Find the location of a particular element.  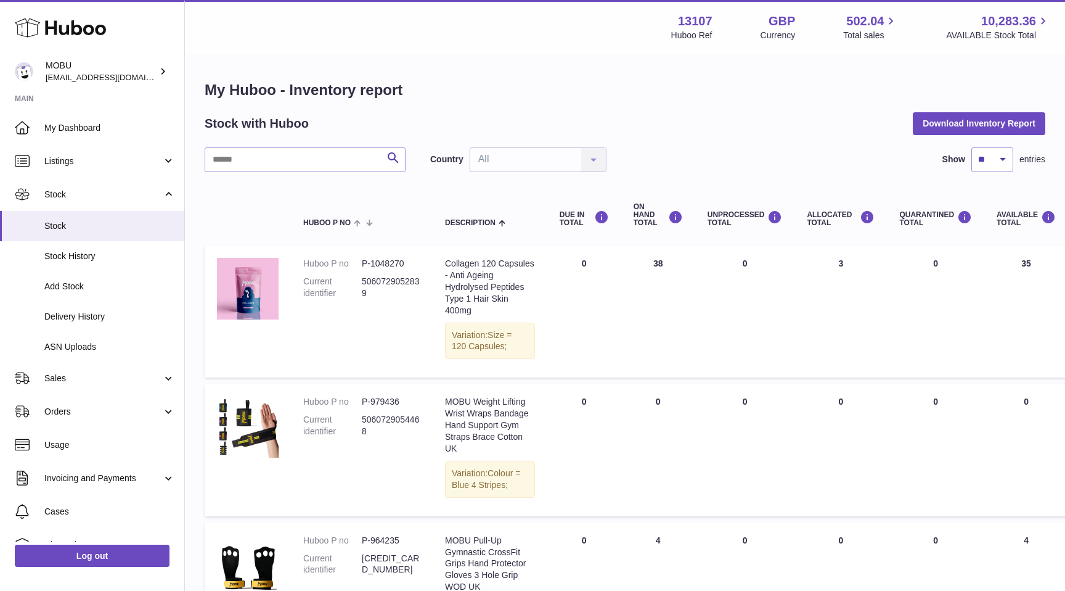

div: MOBU Weight Lifting Wrist Wraps Bandage Hand Support Gym Straps Brace Cotton UK is located at coordinates (490, 425).